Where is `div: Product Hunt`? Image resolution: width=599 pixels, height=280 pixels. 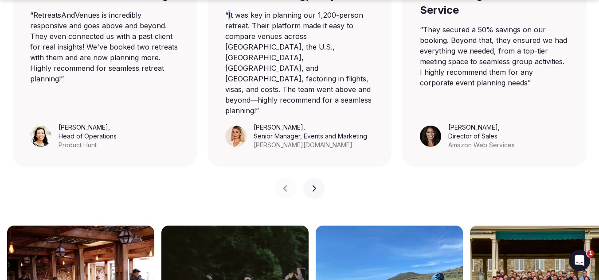
div: Product Hunt is located at coordinates (87, 145).